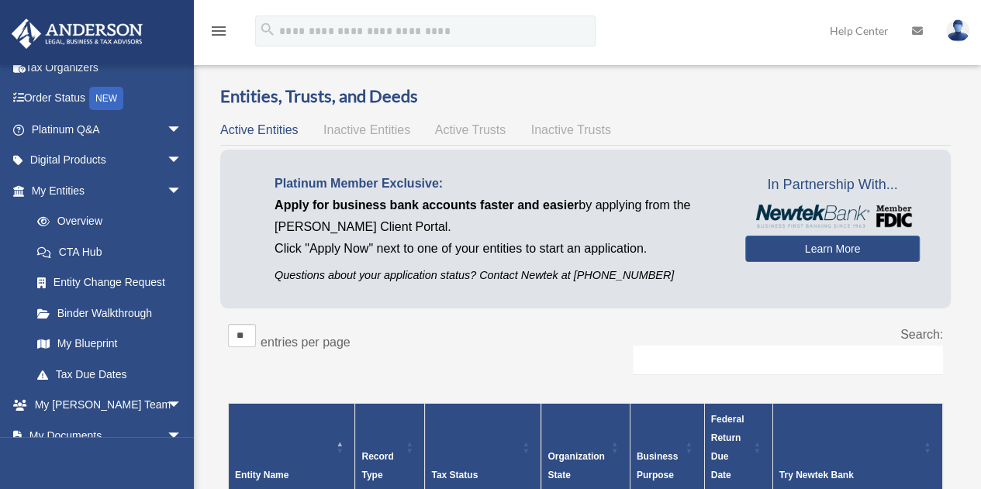 Image resolution: width=981 pixels, height=489 pixels. Describe the element at coordinates (832, 185) in the screenshot. I see `span: In Partnership With...` at that location.